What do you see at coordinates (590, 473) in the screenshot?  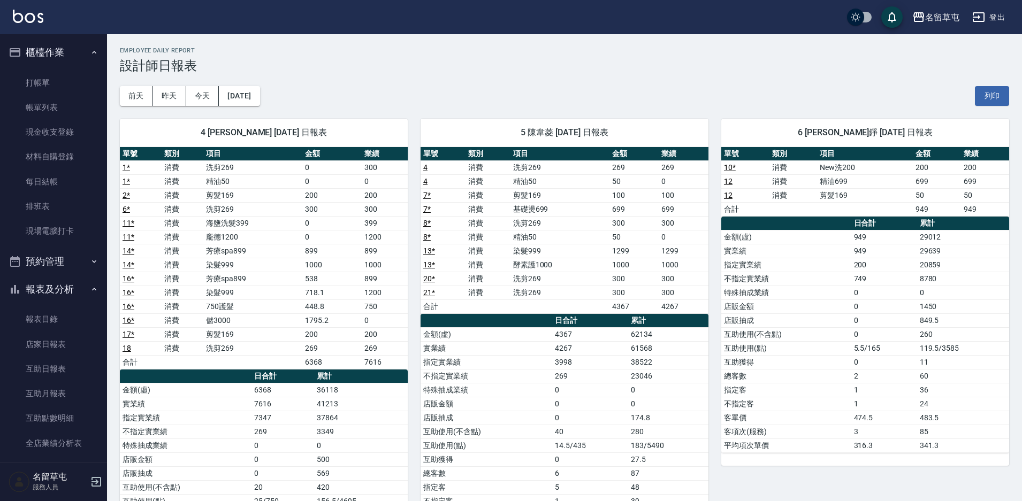 I see `td: 6` at bounding box center [590, 473].